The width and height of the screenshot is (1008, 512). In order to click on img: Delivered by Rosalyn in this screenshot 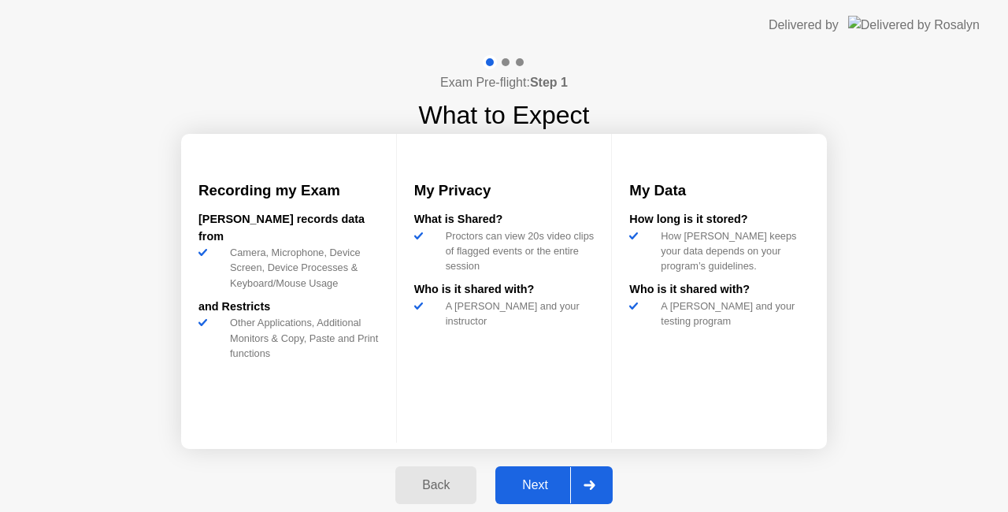, I will do `click(913, 24)`.